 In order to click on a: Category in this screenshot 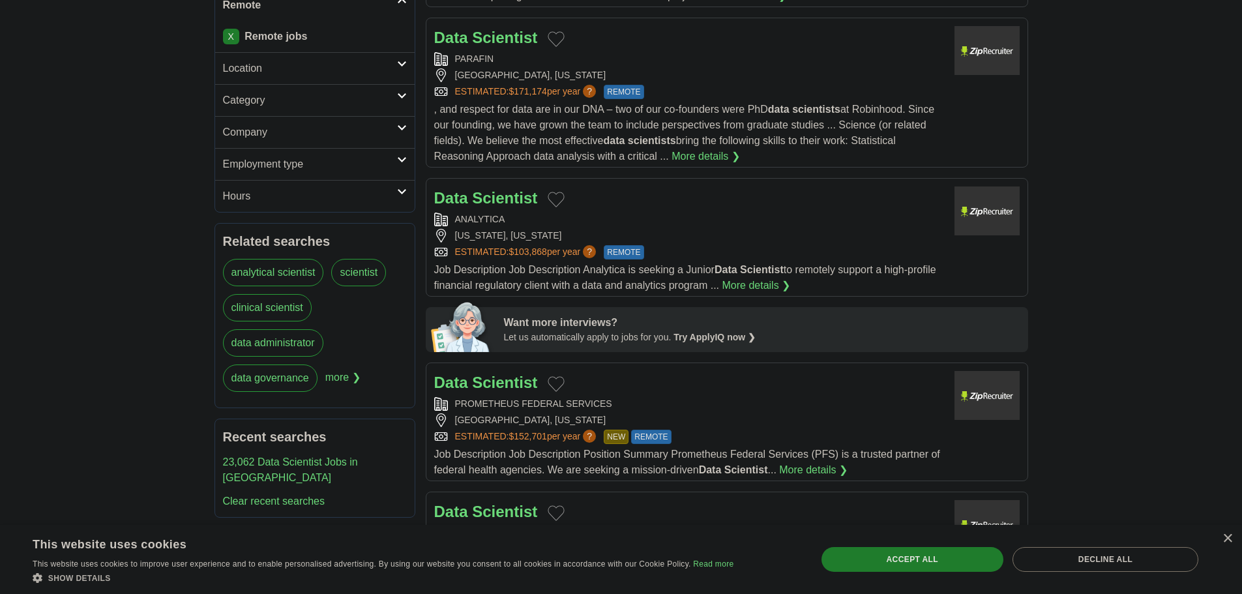, I will do `click(315, 100)`.